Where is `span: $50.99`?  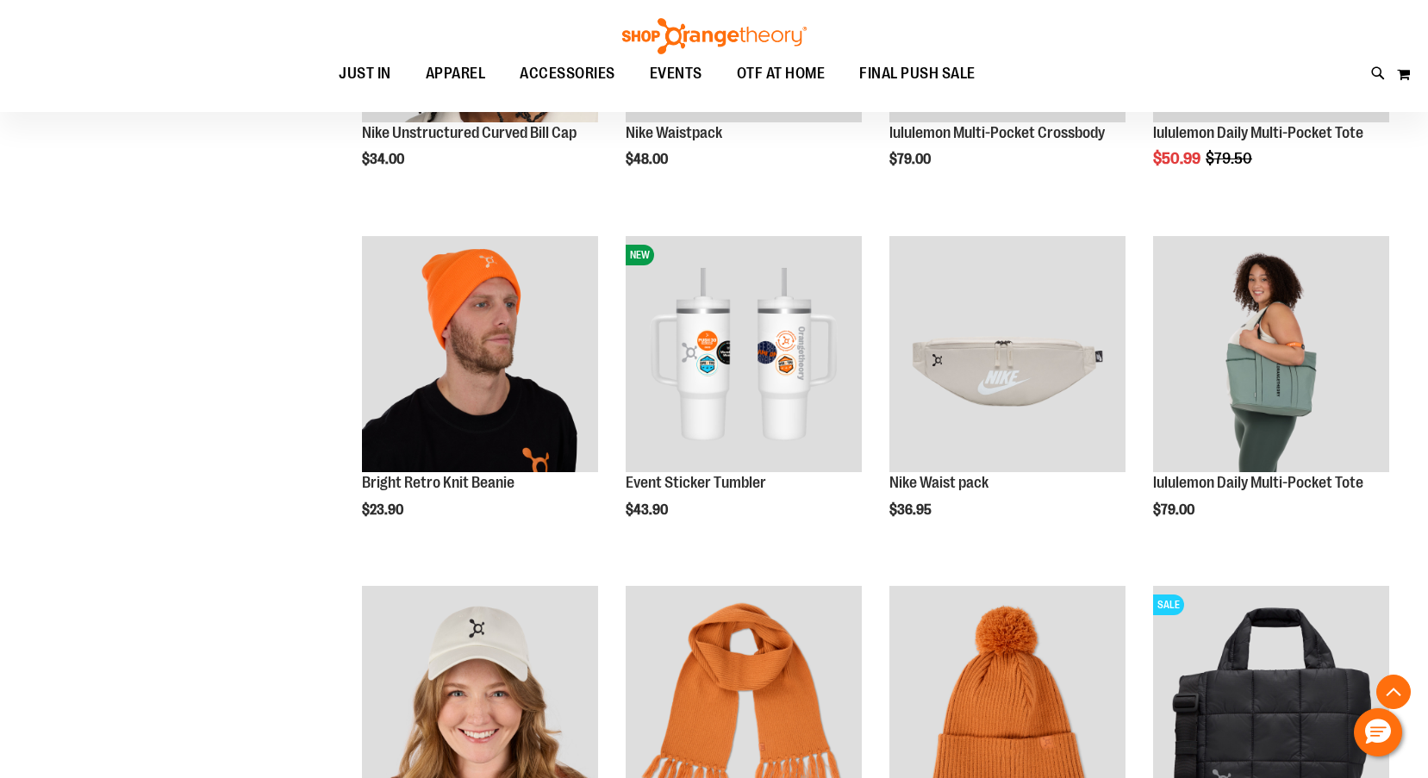
span: $50.99 is located at coordinates (1178, 159).